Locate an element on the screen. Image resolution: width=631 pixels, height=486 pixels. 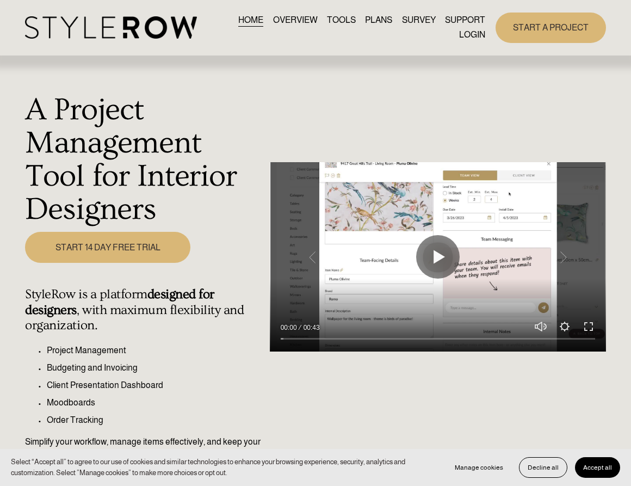
a: HOME is located at coordinates (251, 20).